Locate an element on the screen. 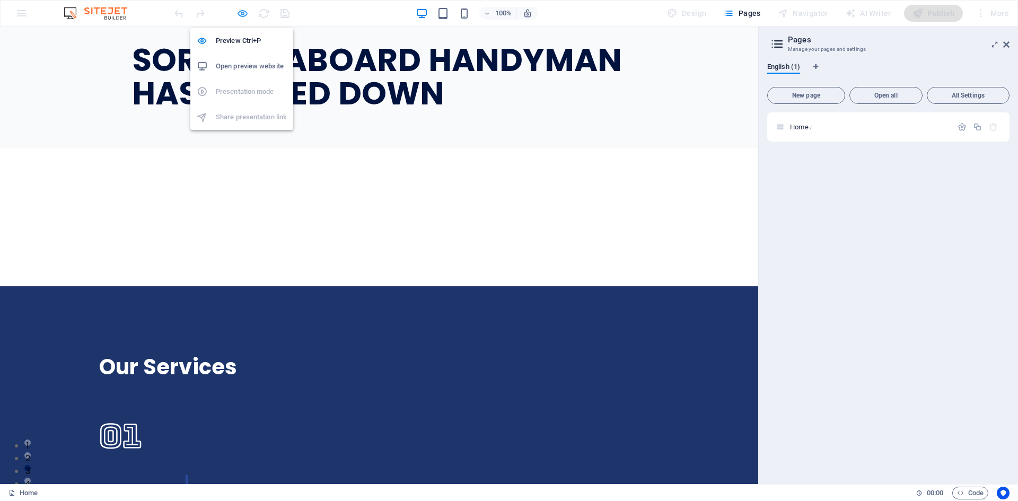 The image size is (1018, 501). button: New page is located at coordinates (806, 95).